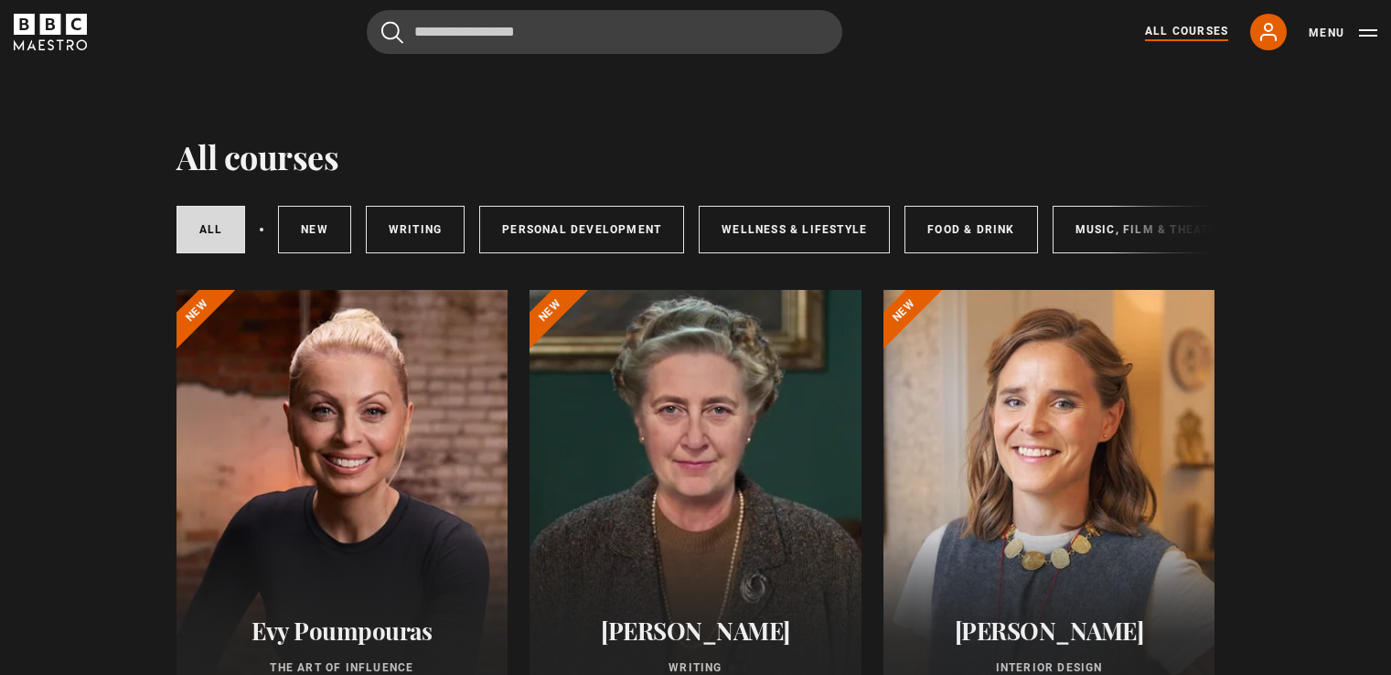  I want to click on a: Wellness & Lifestyle, so click(794, 230).